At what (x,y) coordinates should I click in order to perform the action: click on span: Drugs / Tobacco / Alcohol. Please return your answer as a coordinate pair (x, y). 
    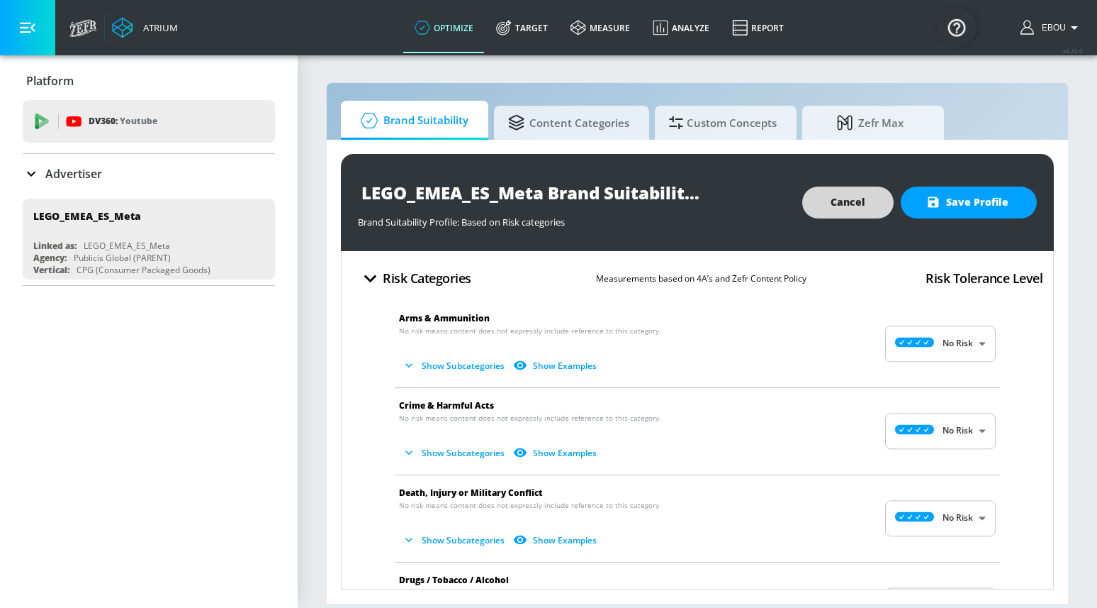
    Looking at the image, I should click on (454, 579).